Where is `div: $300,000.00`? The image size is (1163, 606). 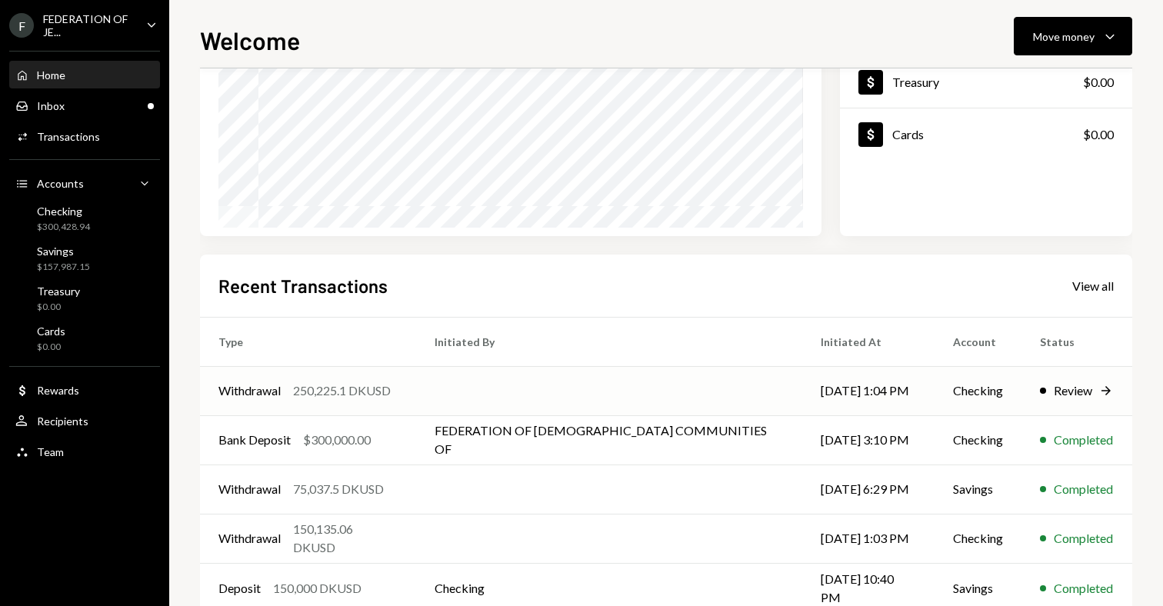 div: $300,000.00 is located at coordinates (337, 440).